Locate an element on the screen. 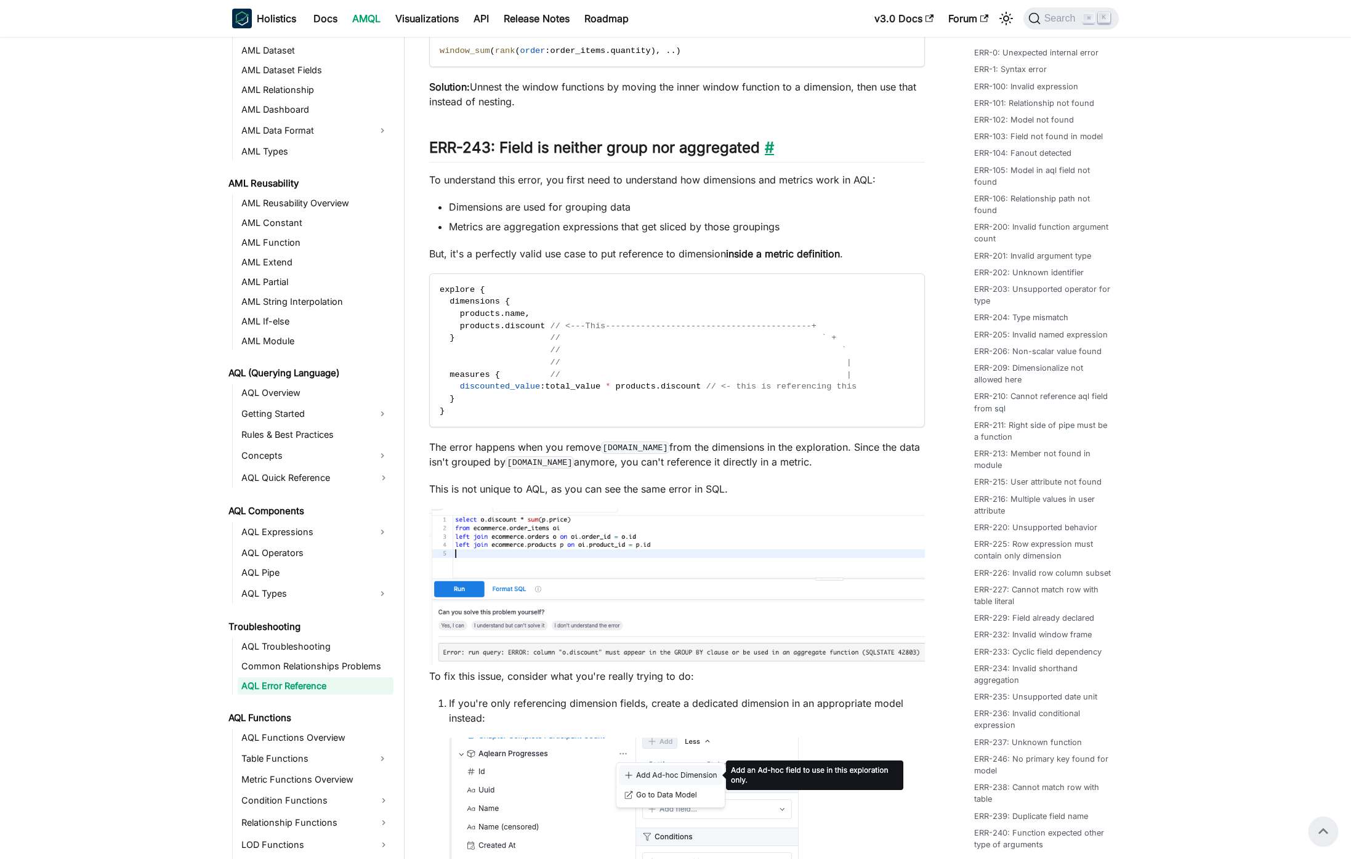  a: AML Function is located at coordinates (315, 243).